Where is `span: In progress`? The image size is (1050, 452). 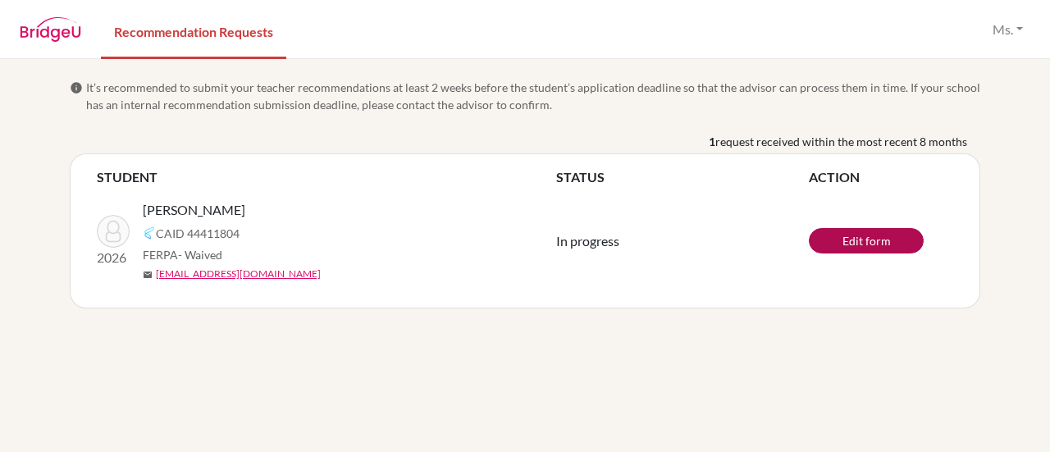 span: In progress is located at coordinates (587, 240).